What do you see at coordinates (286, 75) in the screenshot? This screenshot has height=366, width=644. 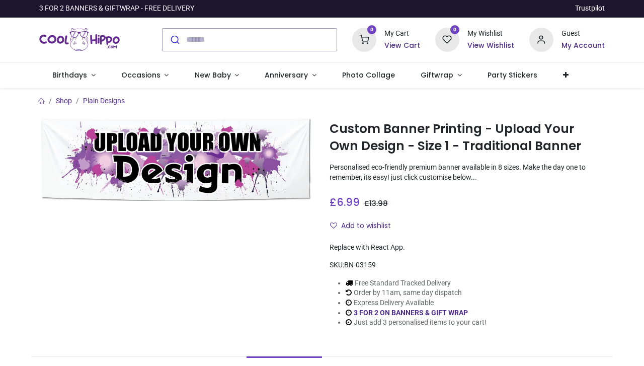 I see `span: Anniversary` at bounding box center [286, 75].